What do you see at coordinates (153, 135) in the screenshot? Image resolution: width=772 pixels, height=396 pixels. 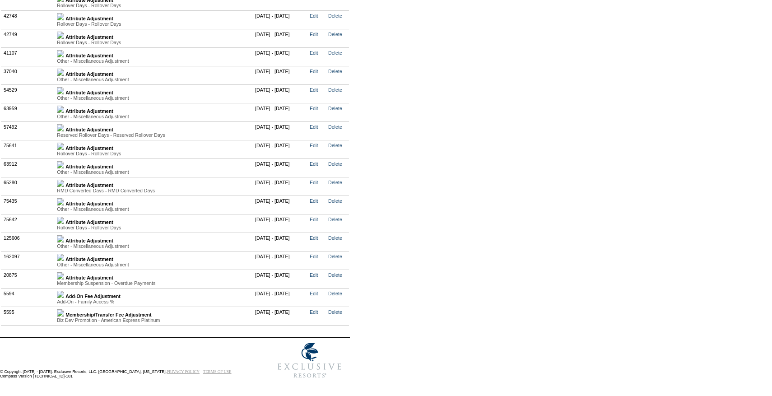 I see `div: Reserved Rollover Days - Reserved Rollover Days` at bounding box center [153, 135].